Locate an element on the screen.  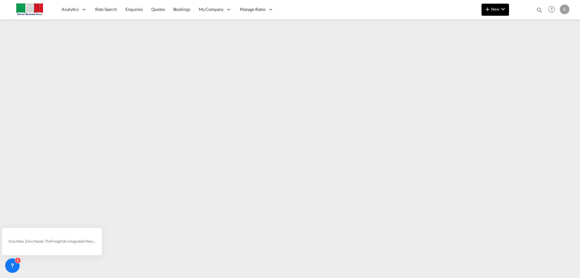
span: New is located at coordinates (495, 9).